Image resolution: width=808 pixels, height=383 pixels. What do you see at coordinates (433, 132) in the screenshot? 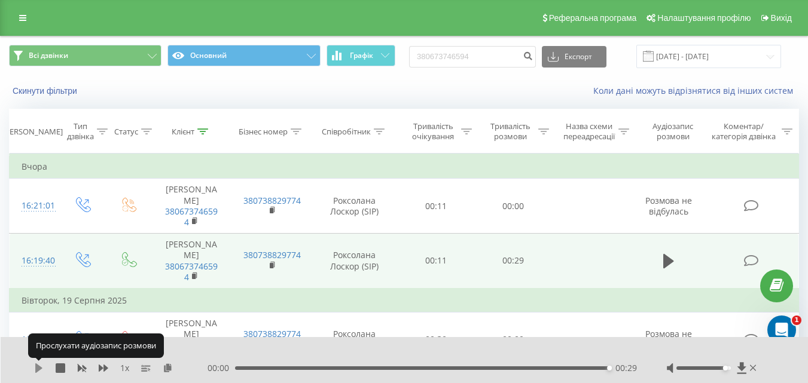
I see `div: Тривалість очікування` at bounding box center [433, 132].